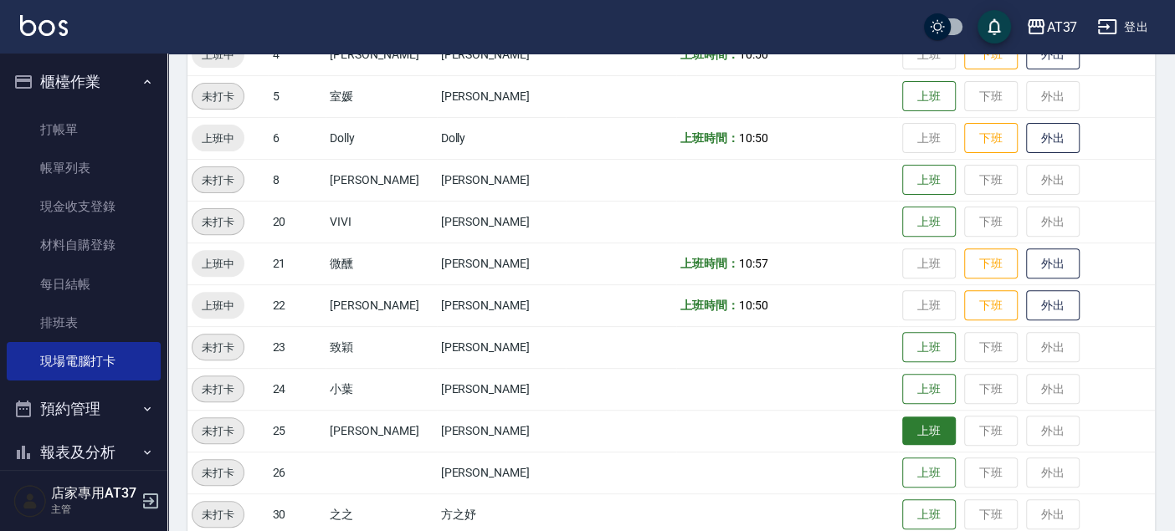  I want to click on a: 材料自購登錄, so click(84, 245).